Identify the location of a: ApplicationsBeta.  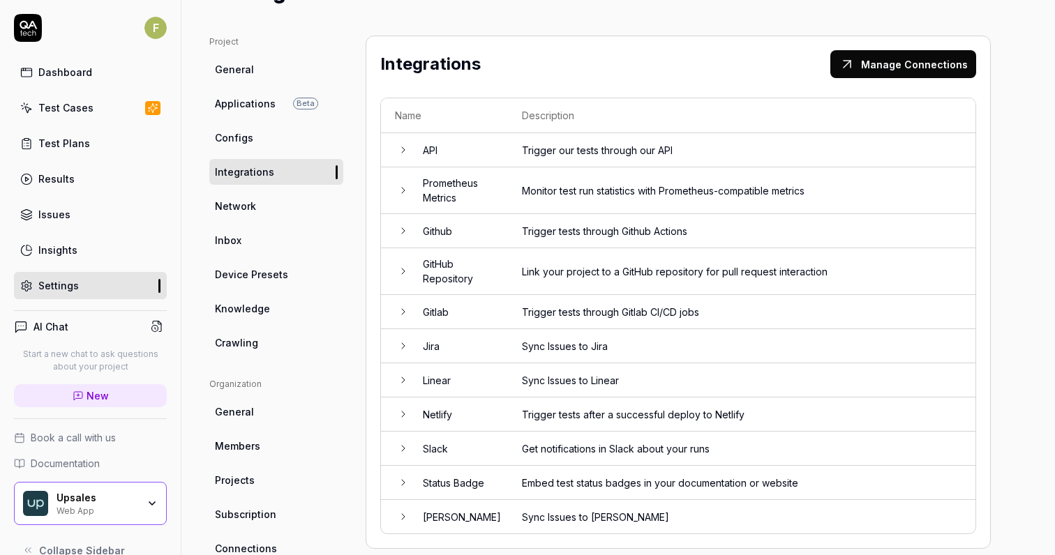
(276, 103).